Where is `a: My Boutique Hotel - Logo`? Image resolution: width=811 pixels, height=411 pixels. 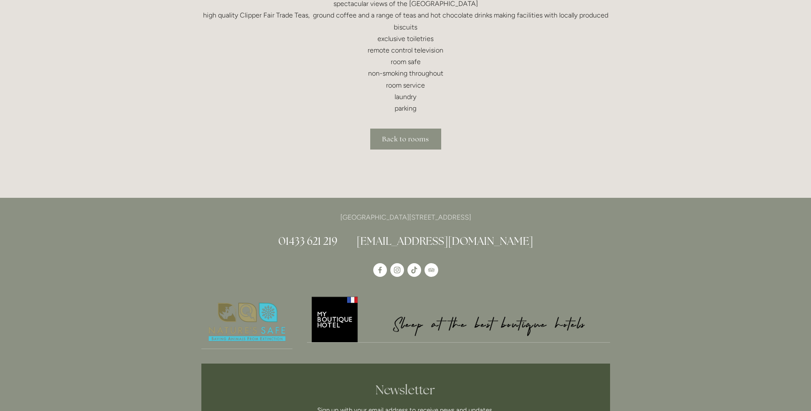
a: My Boutique Hotel - Logo is located at coordinates (458, 319).